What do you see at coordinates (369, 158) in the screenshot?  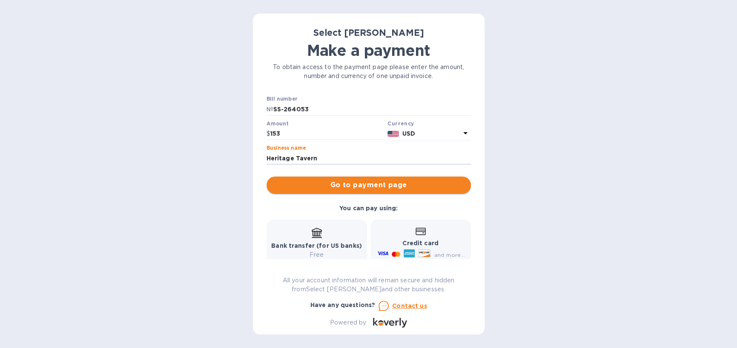 I see `input: Enter business name` at bounding box center [369, 158].